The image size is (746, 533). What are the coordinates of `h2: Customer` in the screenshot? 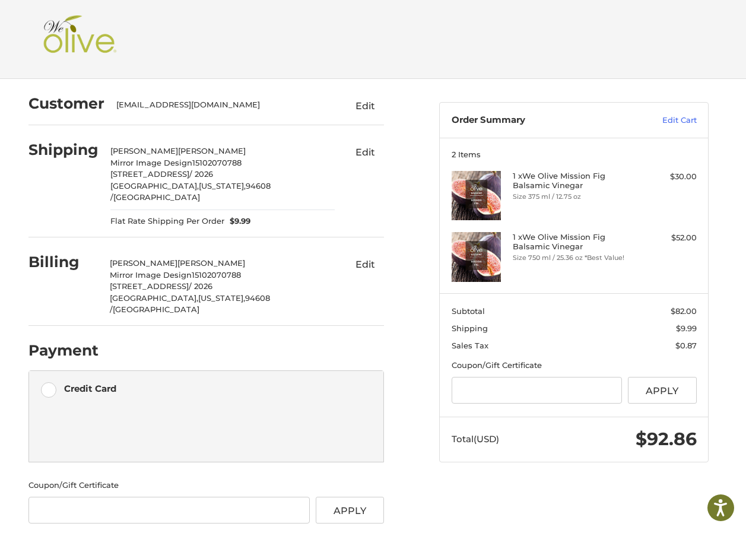 It's located at (67, 103).